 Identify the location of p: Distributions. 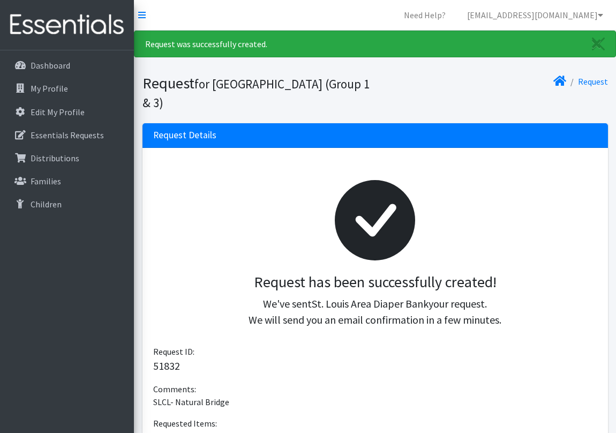
(55, 158).